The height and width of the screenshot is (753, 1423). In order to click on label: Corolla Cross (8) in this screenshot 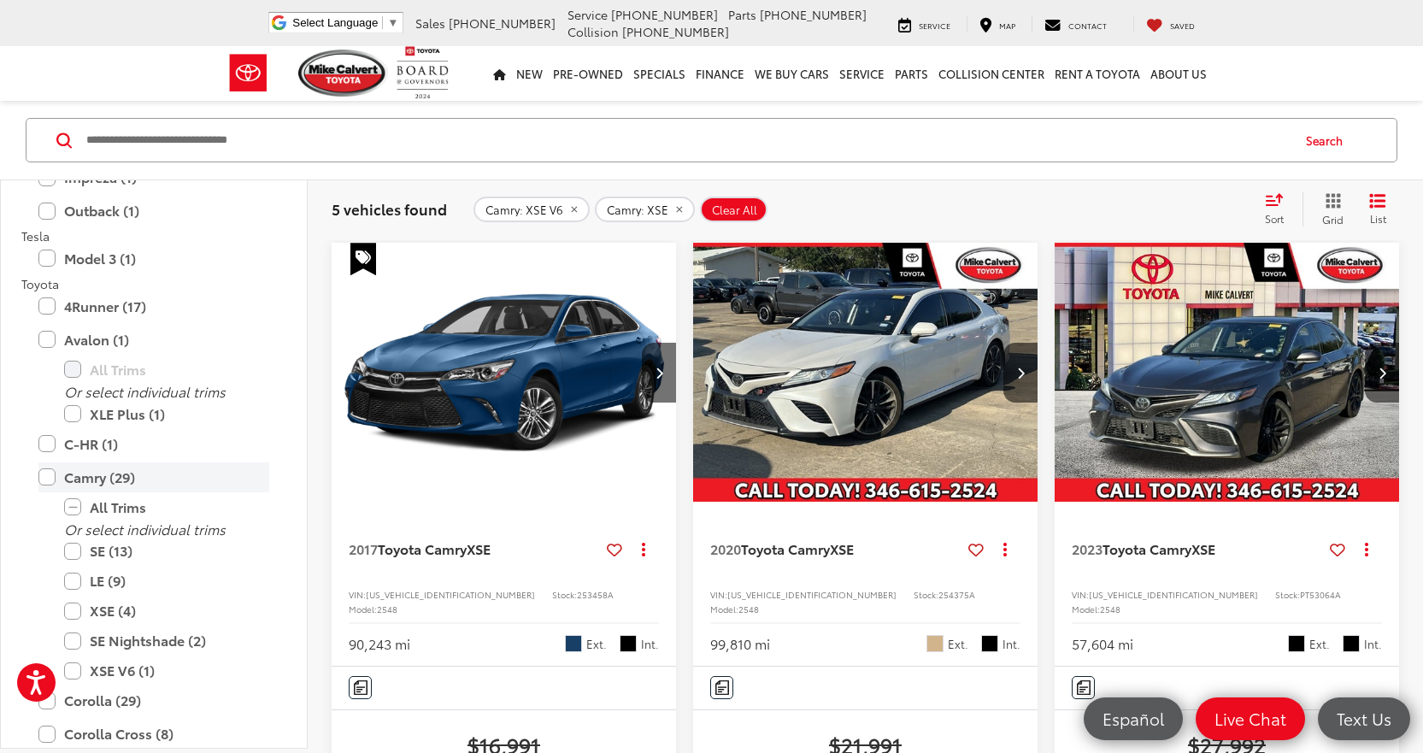, I will do `click(154, 733)`.